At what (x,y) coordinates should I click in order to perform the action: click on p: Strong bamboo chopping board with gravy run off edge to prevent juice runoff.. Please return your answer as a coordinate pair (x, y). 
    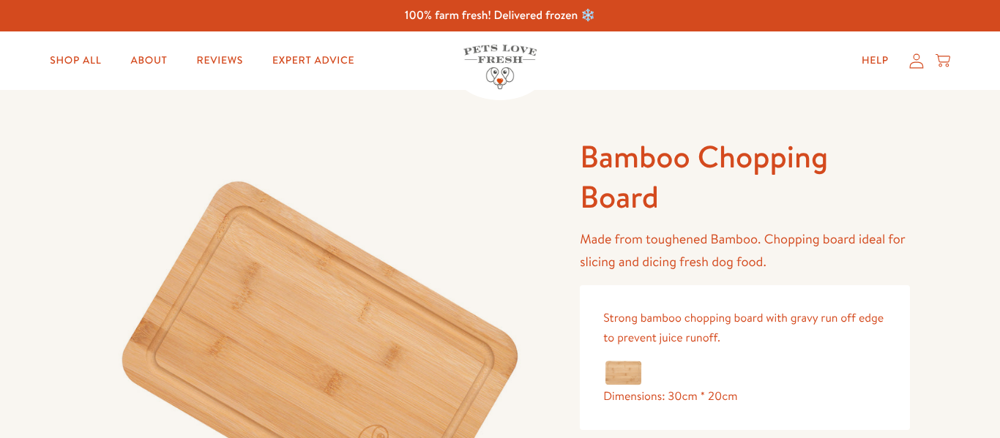
    Looking at the image, I should click on (744, 329).